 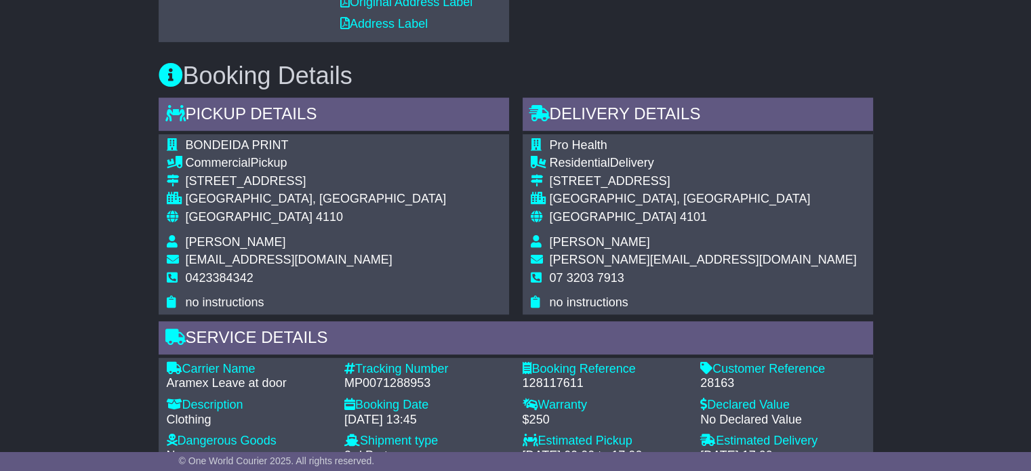 I want to click on span: 07 3203 7913, so click(x=587, y=278).